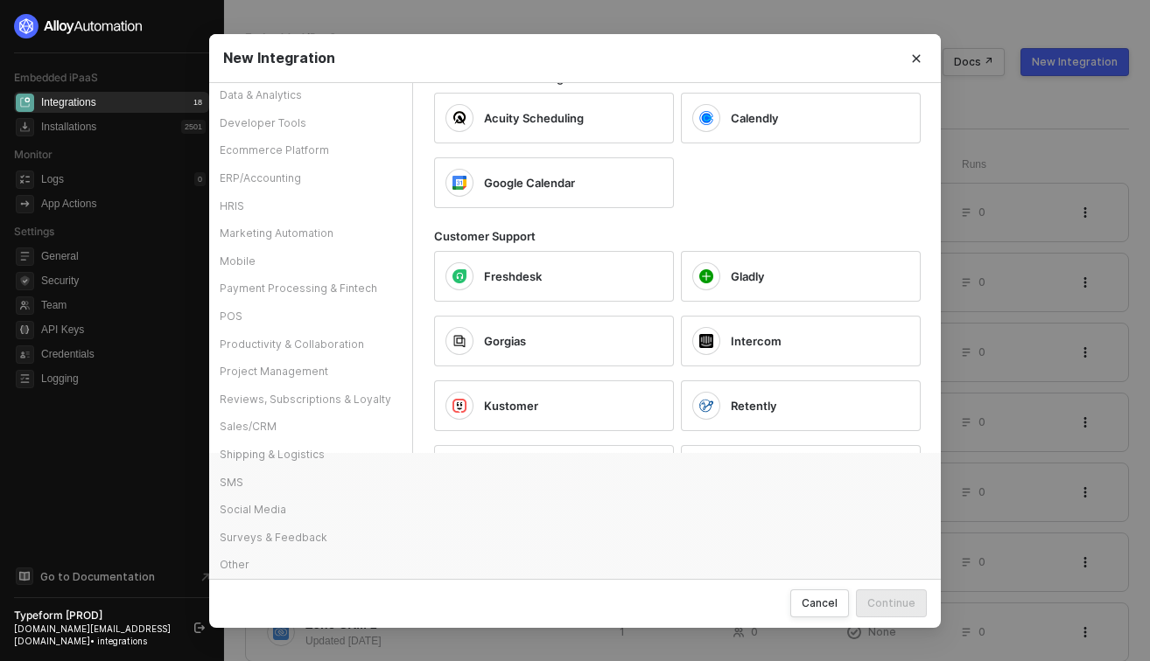 This screenshot has width=1150, height=661. I want to click on span: Kustomer, so click(511, 406).